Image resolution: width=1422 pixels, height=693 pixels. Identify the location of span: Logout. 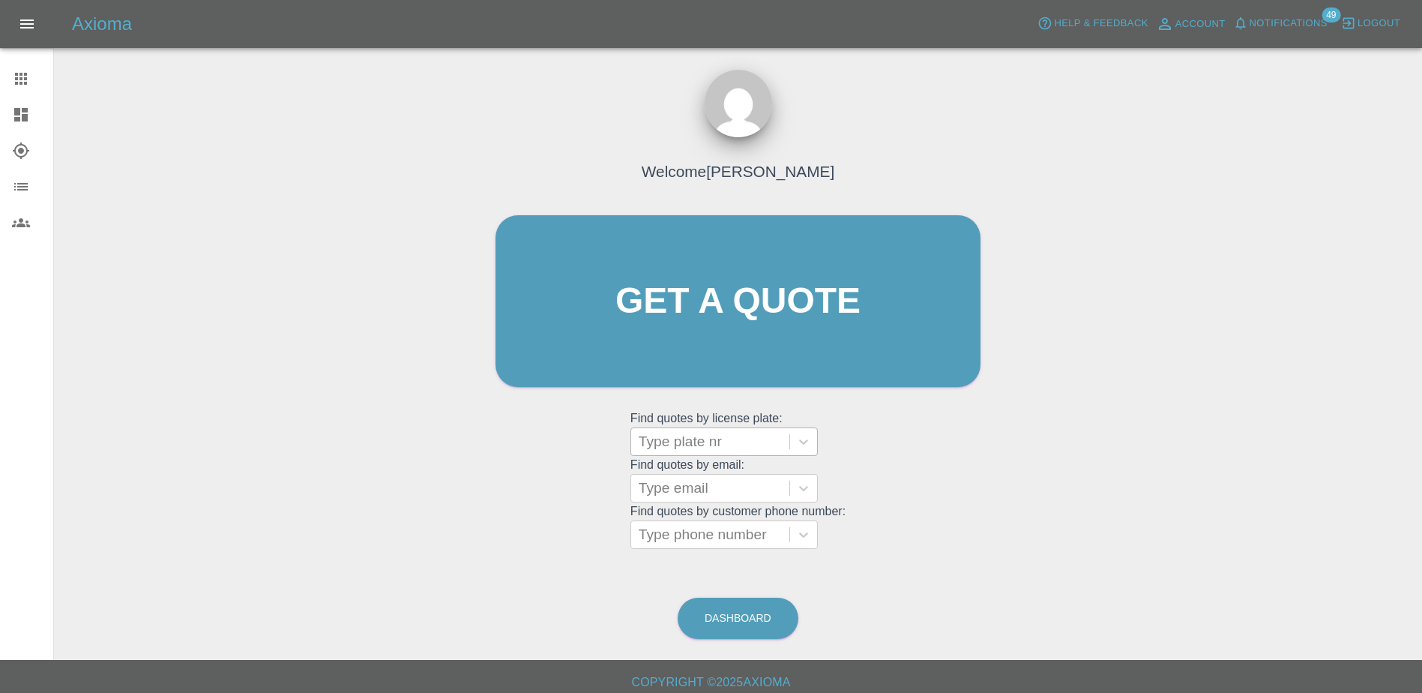
(1379, 23).